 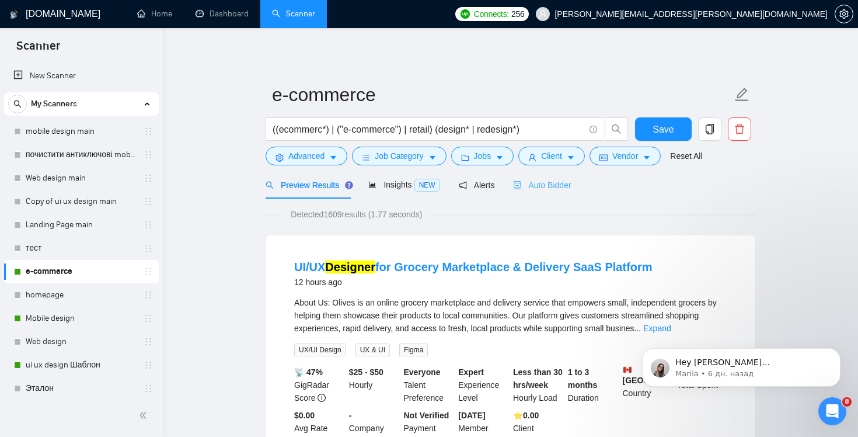 I want to click on div: About Us: Olives is an online grocery marketplace and delivery service that empowers small, indep..., so click(x=511, y=315).